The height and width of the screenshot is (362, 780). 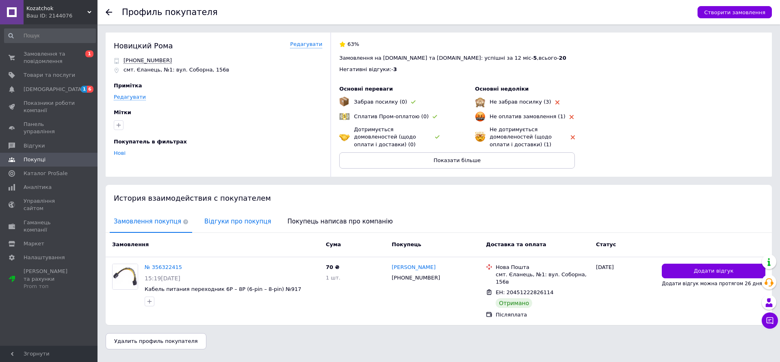 I want to click on span: Показники роботи компанії, so click(x=49, y=107).